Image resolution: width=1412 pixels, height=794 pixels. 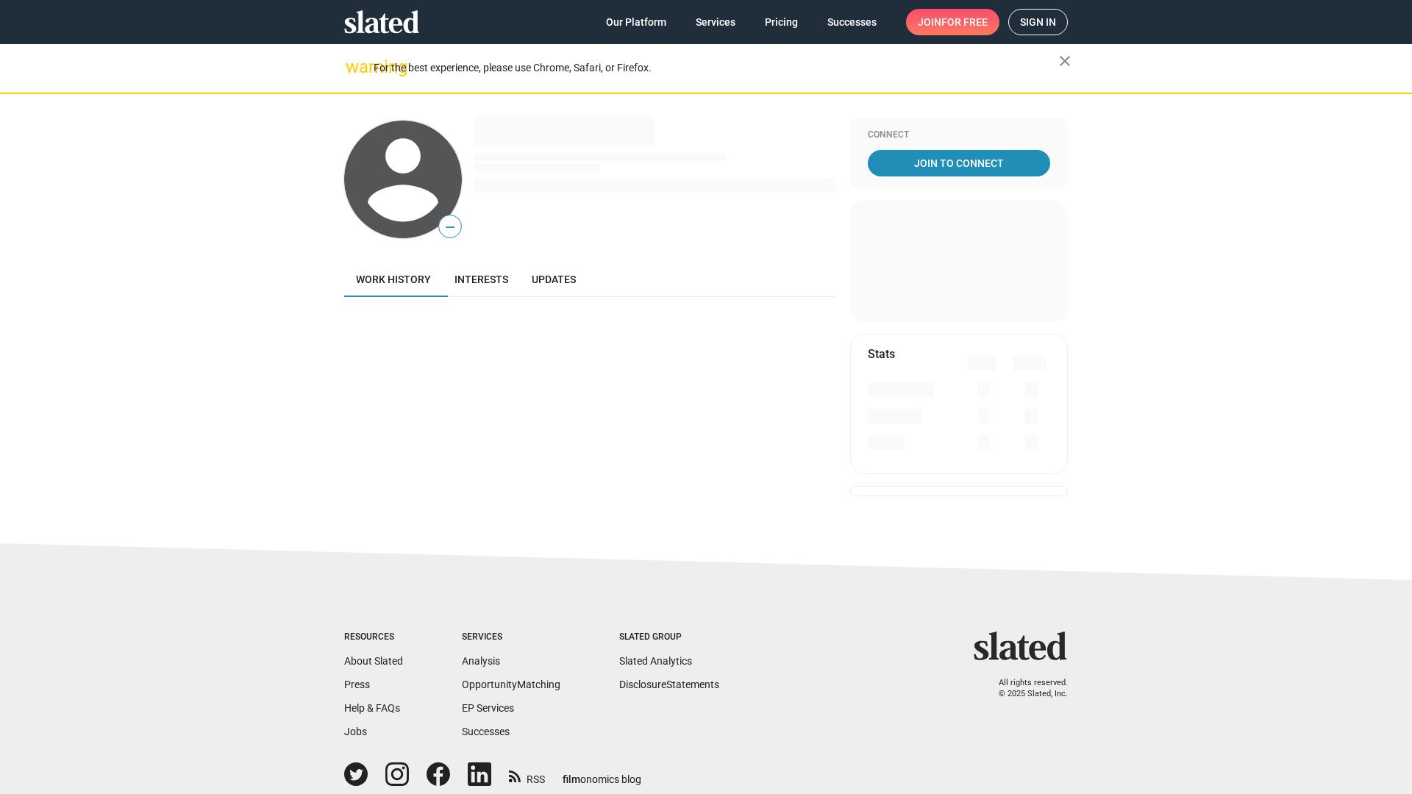 I want to click on span: film, so click(x=571, y=780).